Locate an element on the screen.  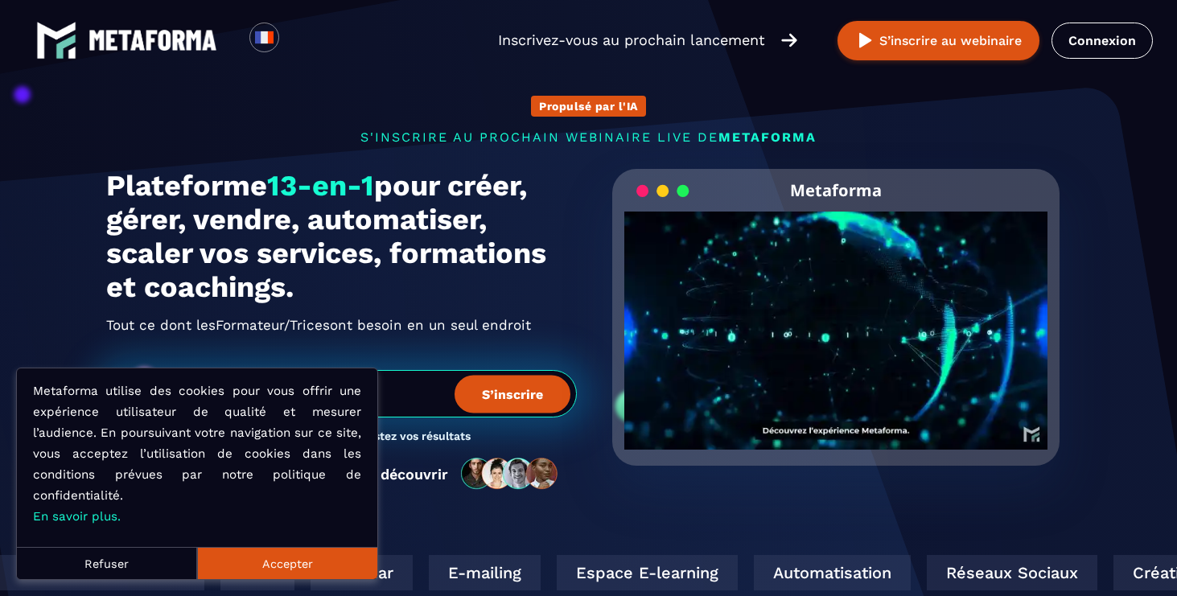
h1: Plateforme pour créer, gérer, vendre, automatiser, scaler vos services, formations et coachings. is located at coordinates (341, 236).